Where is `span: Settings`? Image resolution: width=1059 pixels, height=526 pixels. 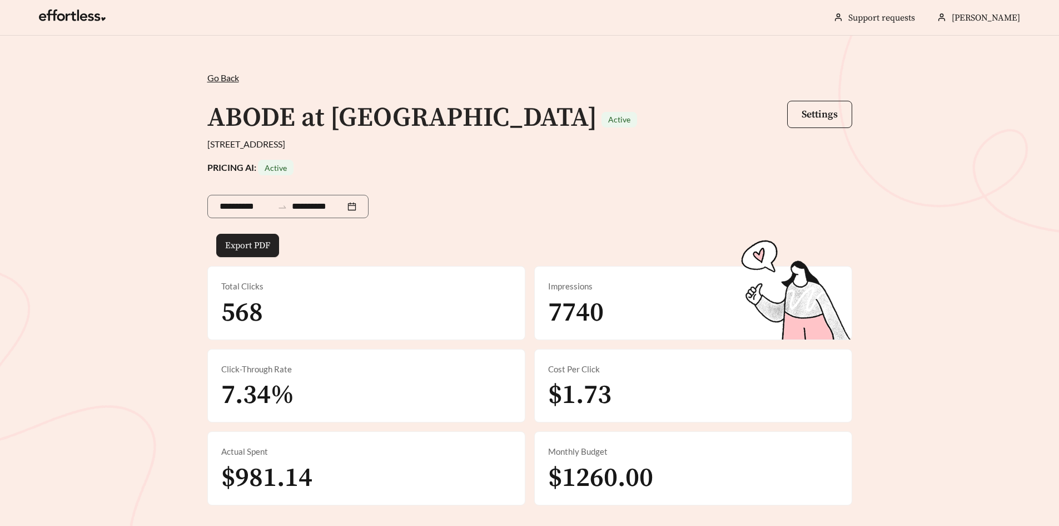
span: Settings is located at coordinates (820, 114).